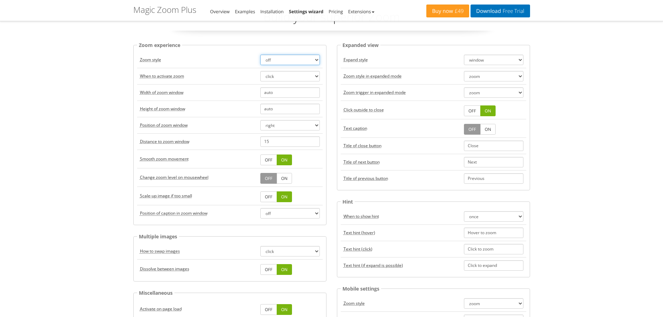 The height and width of the screenshot is (317, 663). Describe the element at coordinates (158, 236) in the screenshot. I see `legend: Multiple images` at that location.